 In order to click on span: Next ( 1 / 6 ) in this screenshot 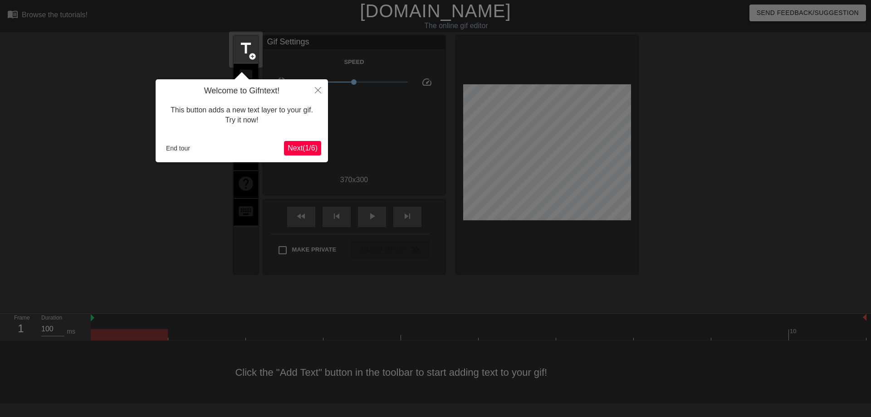, I will do `click(303, 148)`.